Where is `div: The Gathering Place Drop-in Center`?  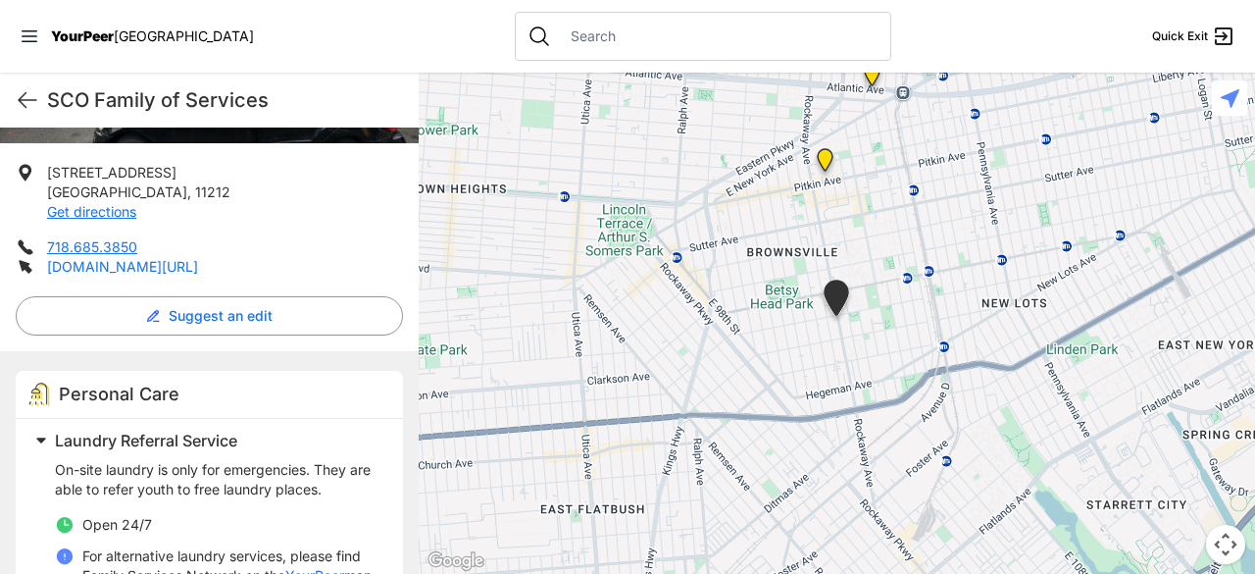
div: The Gathering Place Drop-in Center is located at coordinates (872, 78).